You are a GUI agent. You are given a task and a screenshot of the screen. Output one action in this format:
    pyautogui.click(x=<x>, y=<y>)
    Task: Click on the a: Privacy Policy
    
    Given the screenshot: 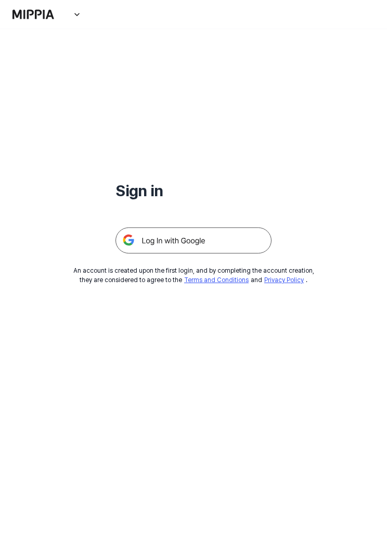 What is the action you would take?
    pyautogui.click(x=284, y=280)
    